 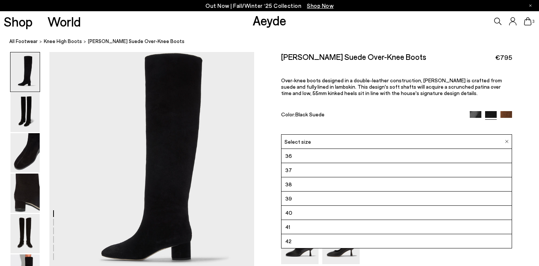 I want to click on span: 3, so click(x=533, y=21).